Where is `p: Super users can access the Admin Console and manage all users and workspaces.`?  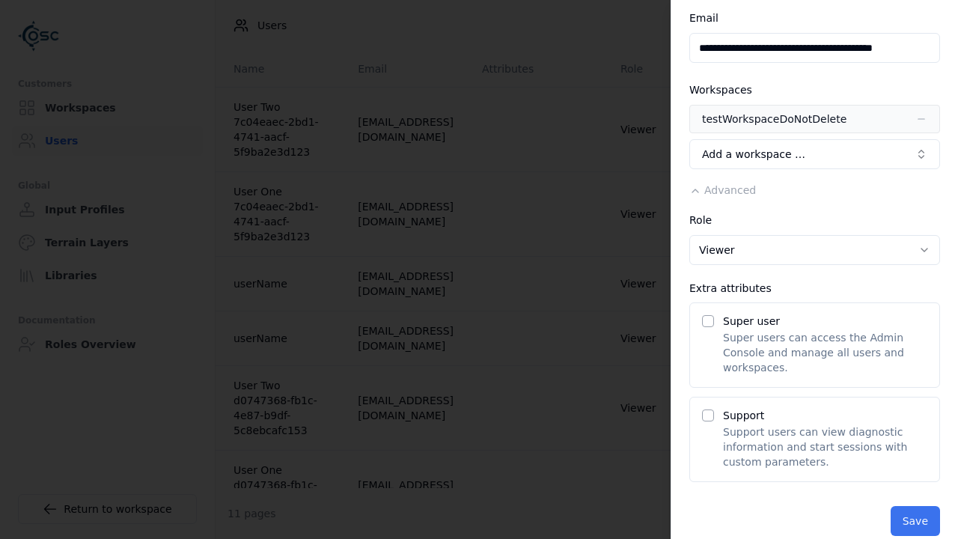 p: Super users can access the Admin Console and manage all users and workspaces. is located at coordinates (825, 353).